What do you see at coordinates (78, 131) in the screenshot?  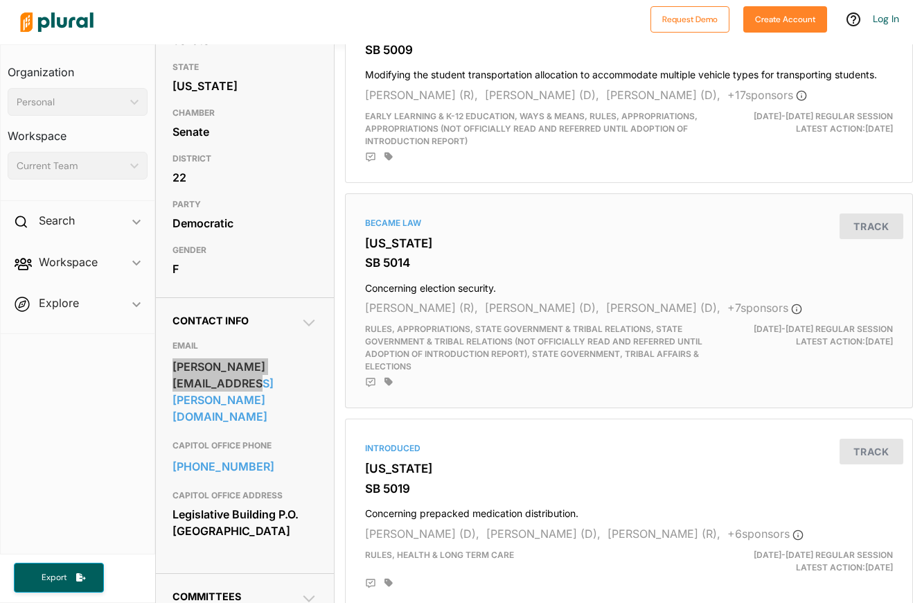 I see `h3: Workspace` at bounding box center [78, 131].